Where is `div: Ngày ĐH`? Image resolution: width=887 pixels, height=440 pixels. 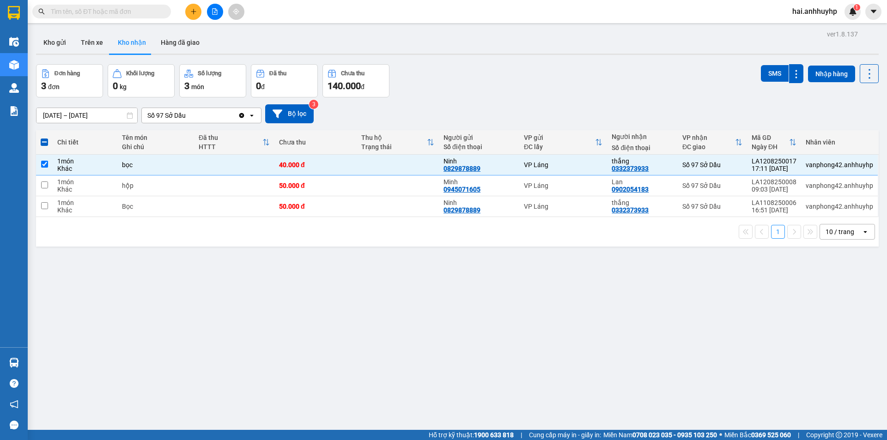
div: Ngày ĐH is located at coordinates (770, 147).